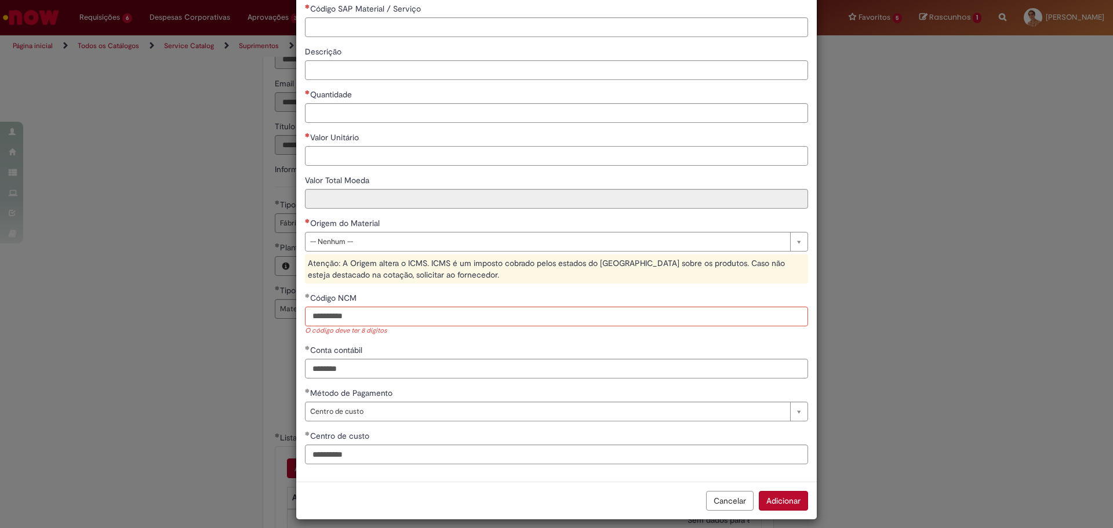 Image resolution: width=1113 pixels, height=528 pixels. Describe the element at coordinates (557, 27) in the screenshot. I see `input: Código SAP Material / Serviço` at that location.